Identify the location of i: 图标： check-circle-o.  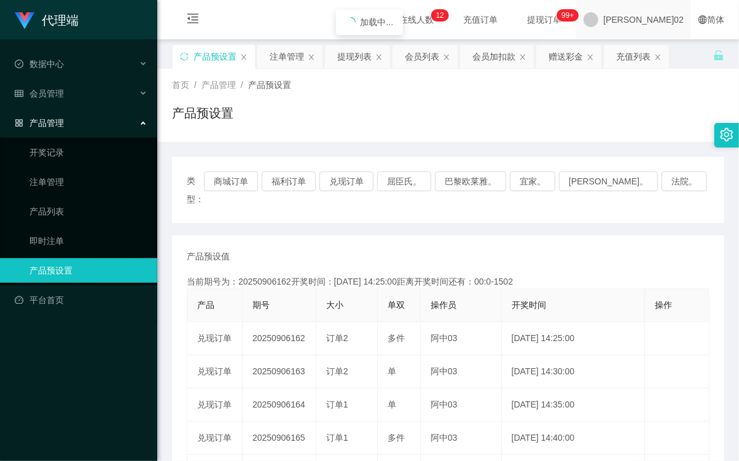
(19, 64).